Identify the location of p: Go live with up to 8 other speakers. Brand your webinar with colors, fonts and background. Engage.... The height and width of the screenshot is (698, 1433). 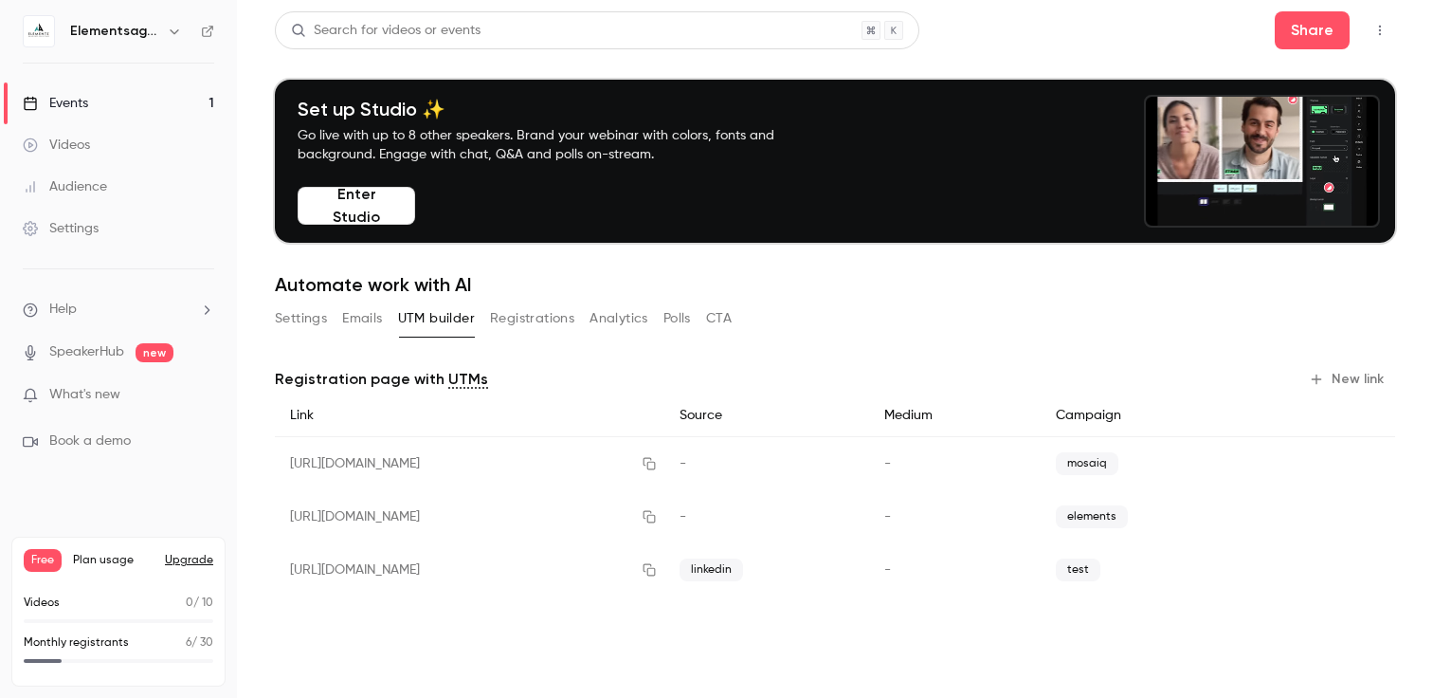
(558, 145).